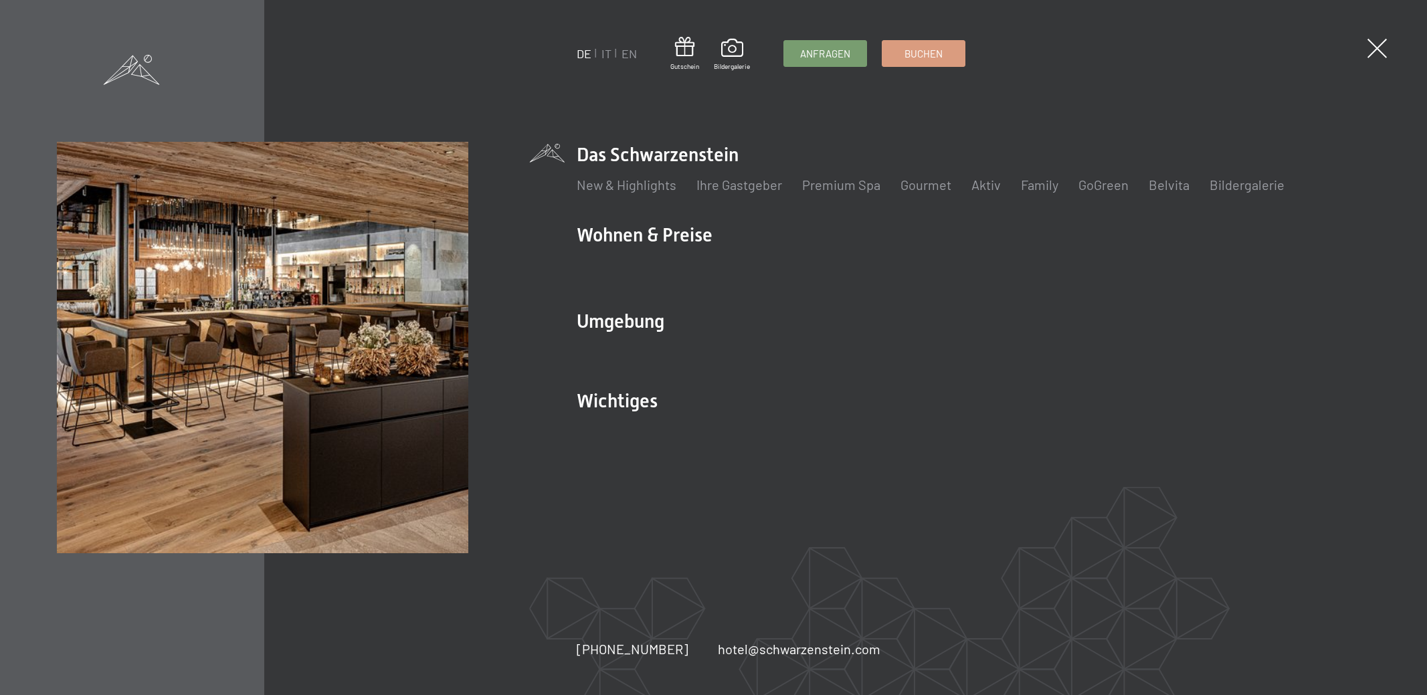 The height and width of the screenshot is (695, 1427). Describe the element at coordinates (923, 54) in the screenshot. I see `span: Buchen` at that location.